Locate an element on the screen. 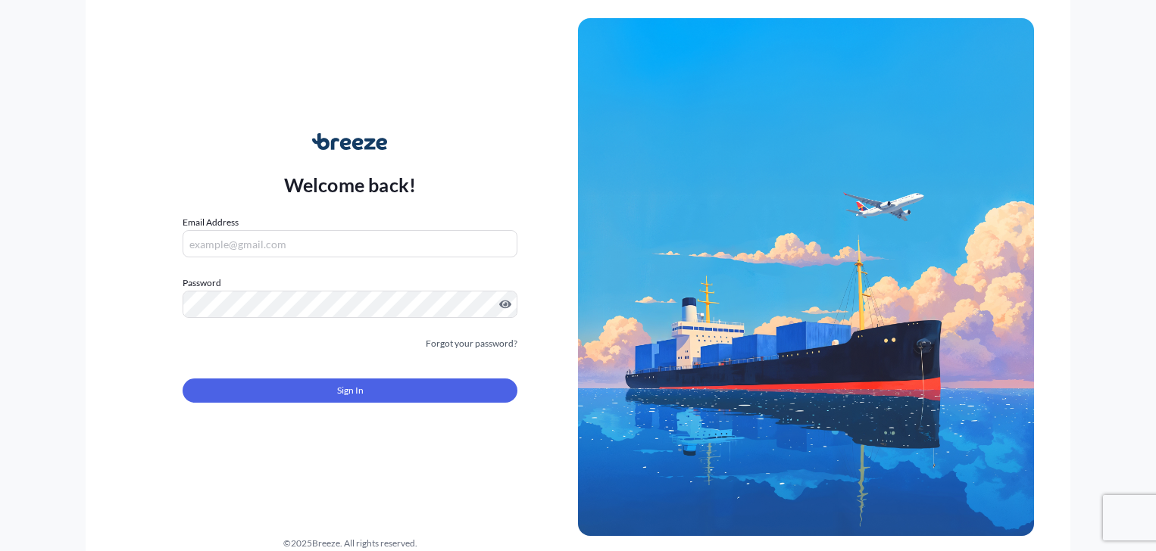 This screenshot has height=551, width=1156. label: Email Address is located at coordinates (211, 223).